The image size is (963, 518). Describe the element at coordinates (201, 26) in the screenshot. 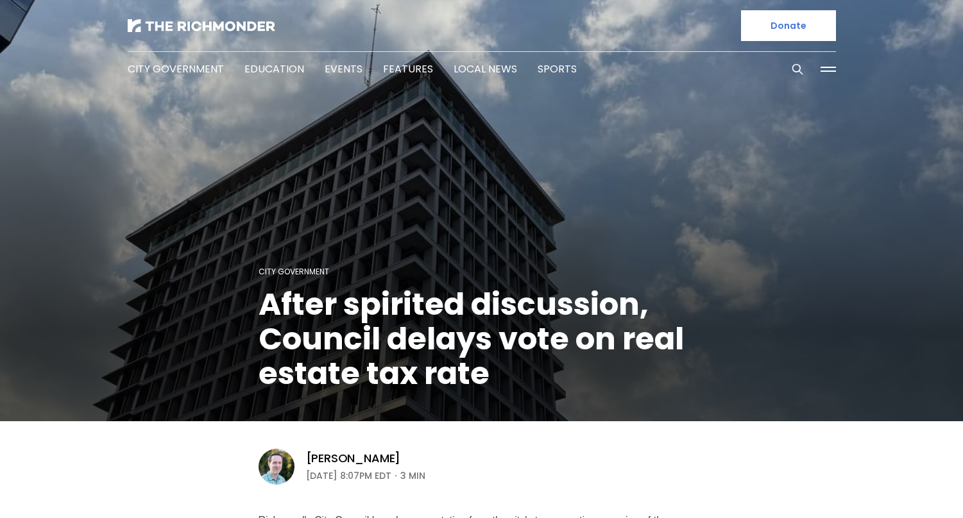

I see `img: The Richmonder` at that location.